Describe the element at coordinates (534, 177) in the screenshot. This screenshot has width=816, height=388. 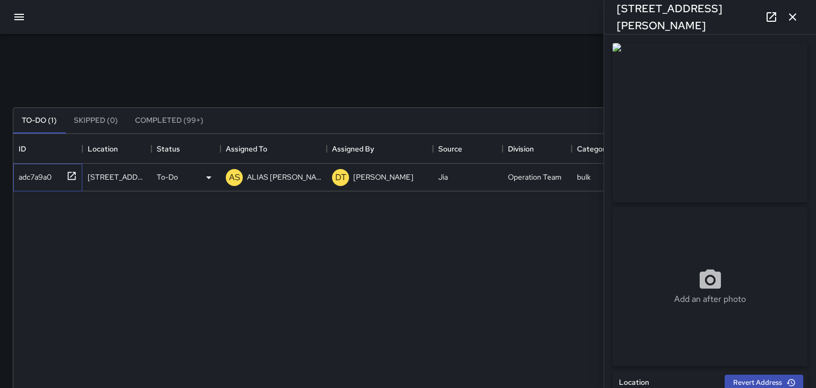
I see `div: Operation Team` at that location.